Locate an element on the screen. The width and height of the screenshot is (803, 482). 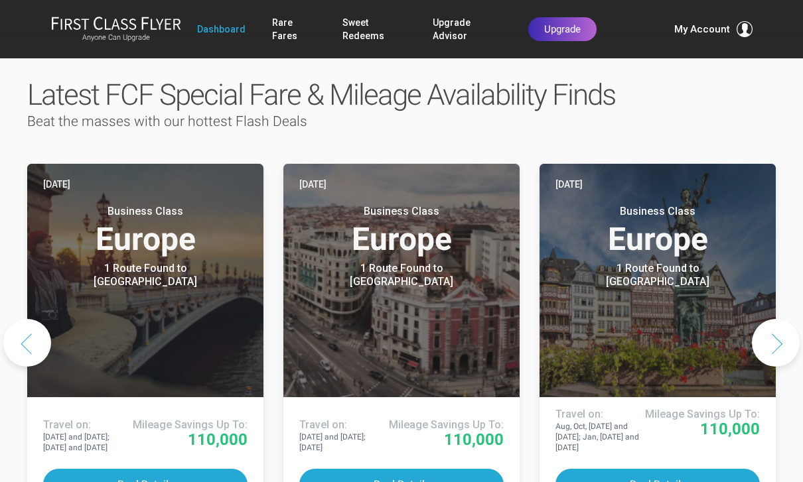
button: My Account is located at coordinates (713, 29).